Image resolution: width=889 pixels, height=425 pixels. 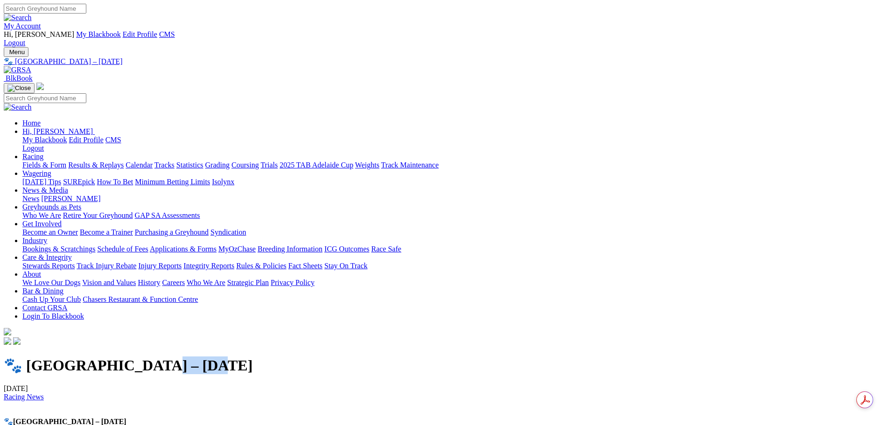 I want to click on div: Greyhounds as Pets, so click(x=454, y=216).